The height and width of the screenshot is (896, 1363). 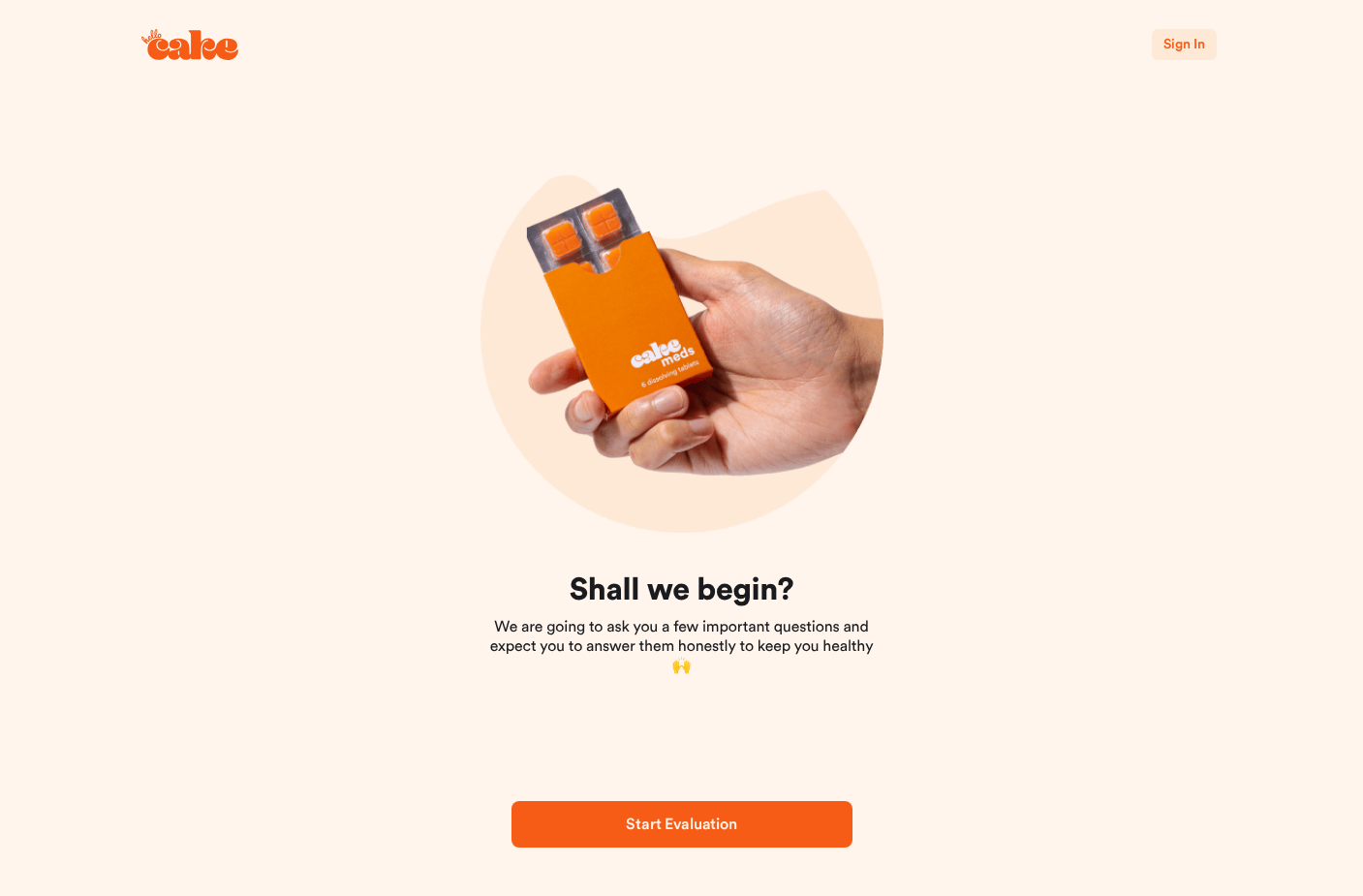 What do you see at coordinates (1184, 44) in the screenshot?
I see `button: Sign In` at bounding box center [1184, 44].